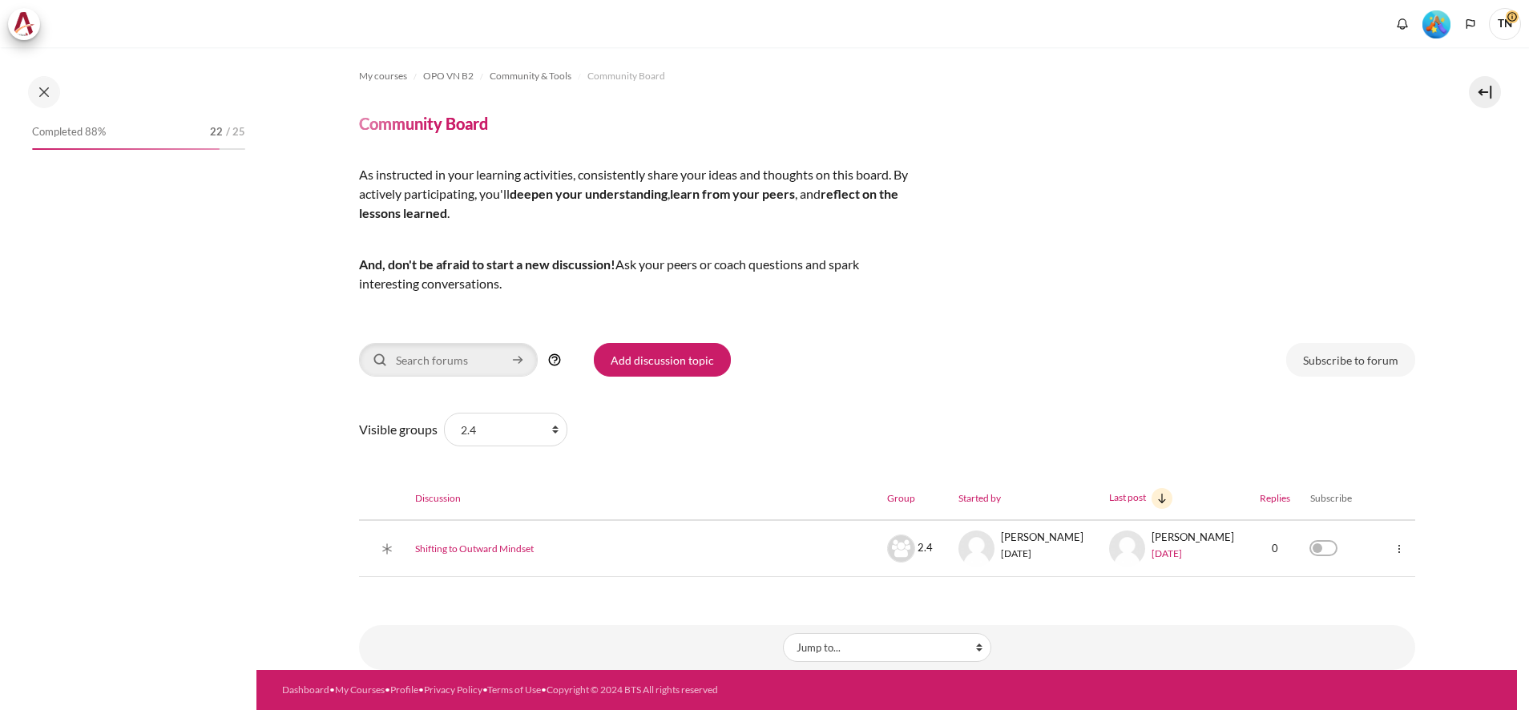 This screenshot has width=1529, height=714. I want to click on th: Subscribe, so click(1331, 498).